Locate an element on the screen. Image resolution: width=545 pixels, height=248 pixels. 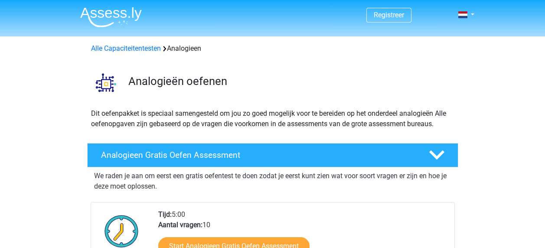
a: Alle Capaciteitentesten is located at coordinates (126, 48).